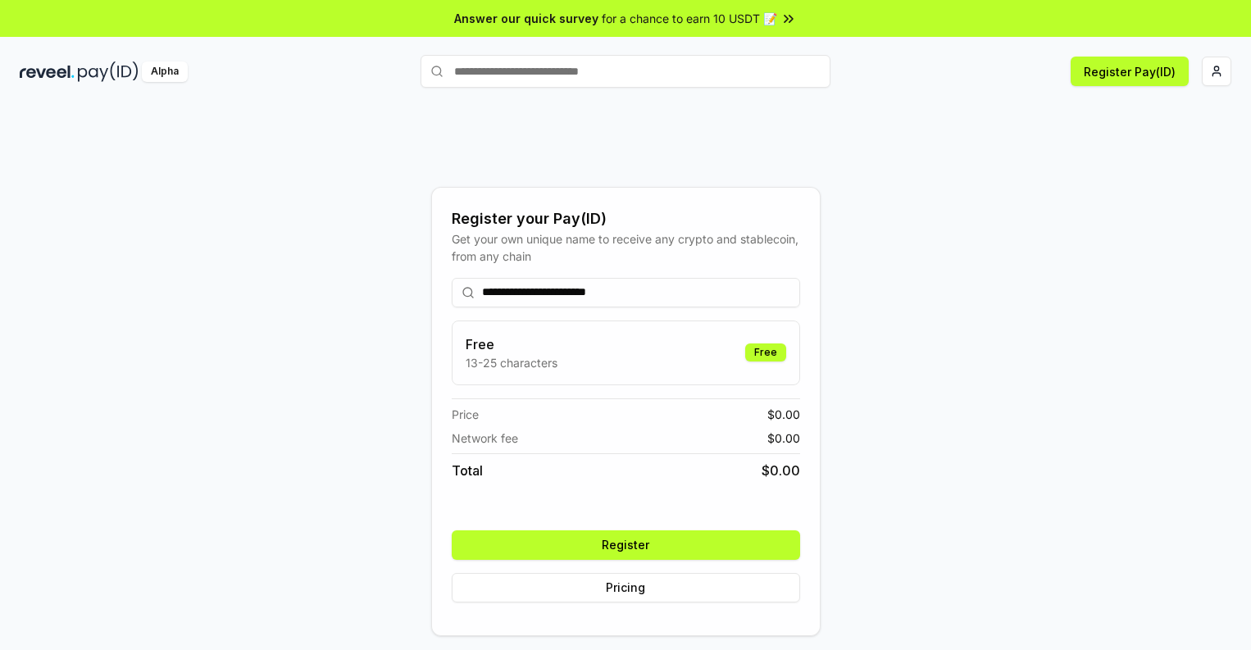  What do you see at coordinates (512, 344) in the screenshot?
I see `h3: Free` at bounding box center [512, 344].